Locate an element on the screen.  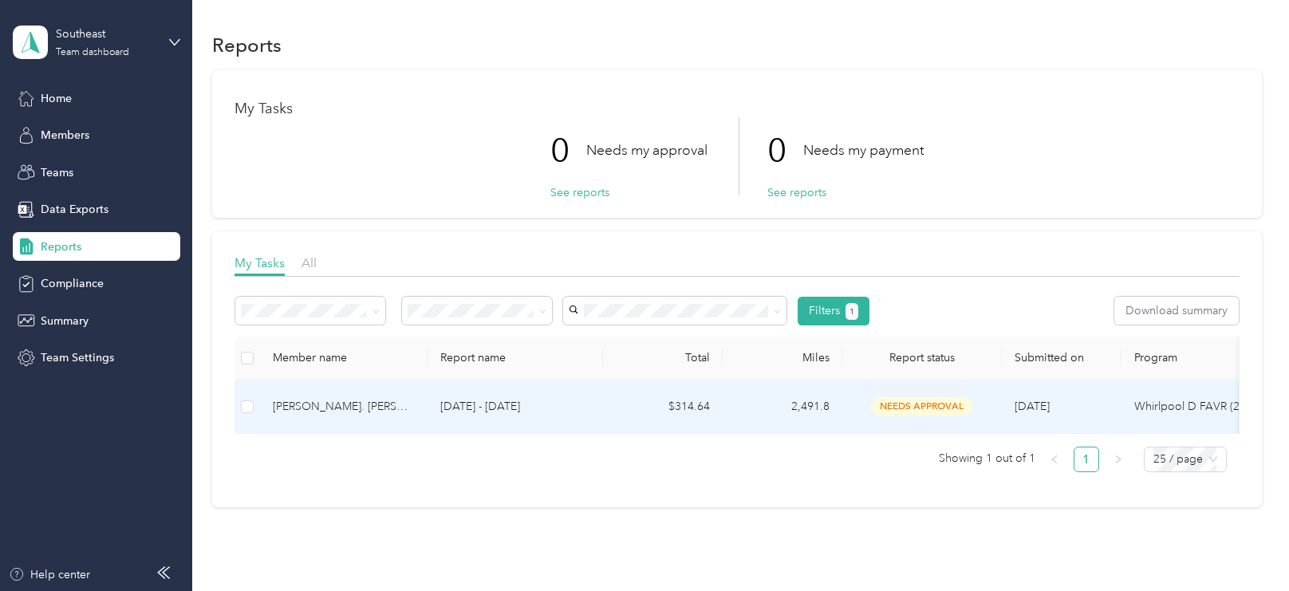
span: Home is located at coordinates (56, 98).